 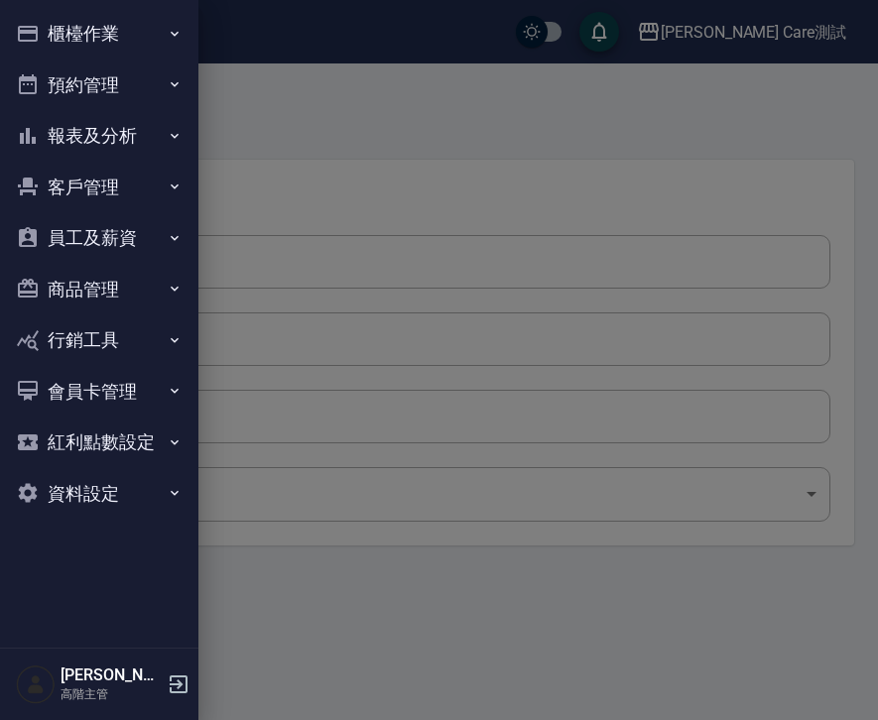 What do you see at coordinates (36, 685) in the screenshot?
I see `img: Person` at bounding box center [36, 685].